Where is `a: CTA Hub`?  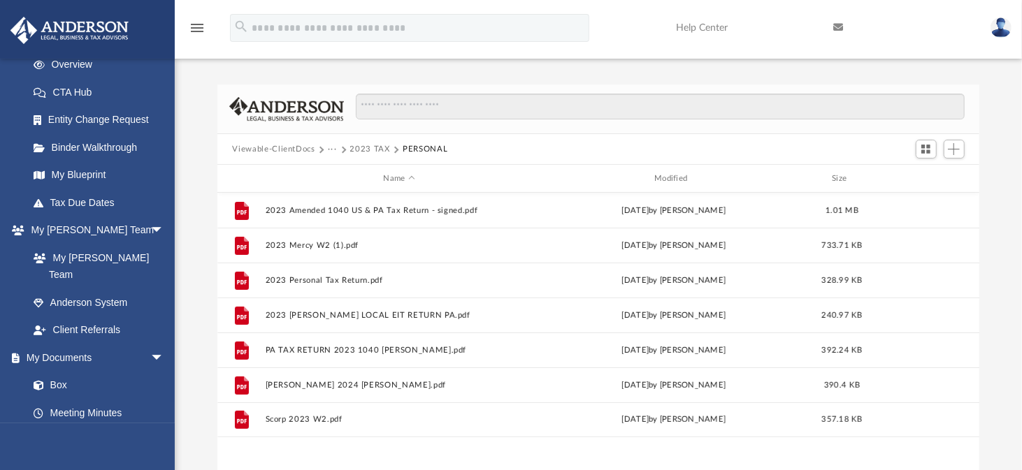
a: CTA Hub is located at coordinates (102, 92).